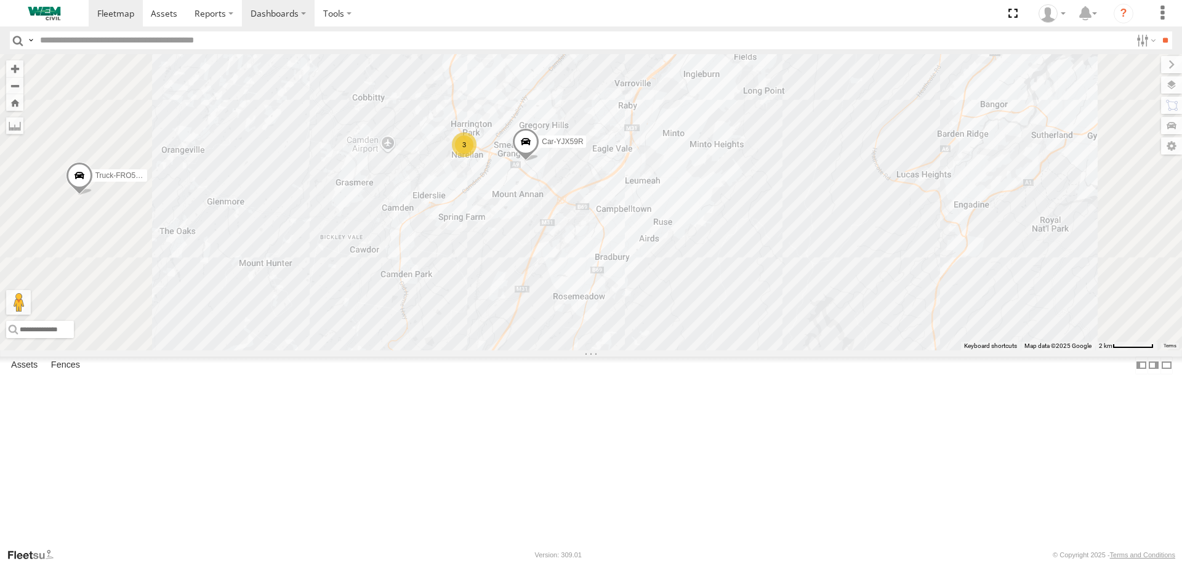  Describe the element at coordinates (31, 40) in the screenshot. I see `label: Search Query` at that location.